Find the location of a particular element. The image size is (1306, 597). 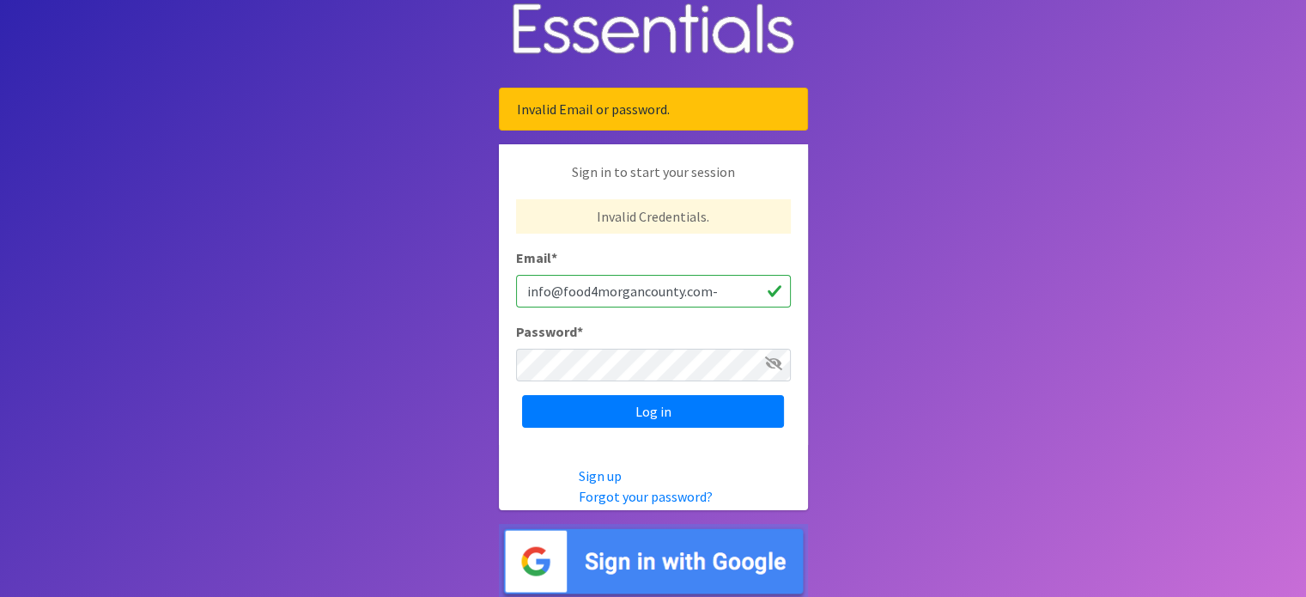

label: Email is located at coordinates (537, 258).